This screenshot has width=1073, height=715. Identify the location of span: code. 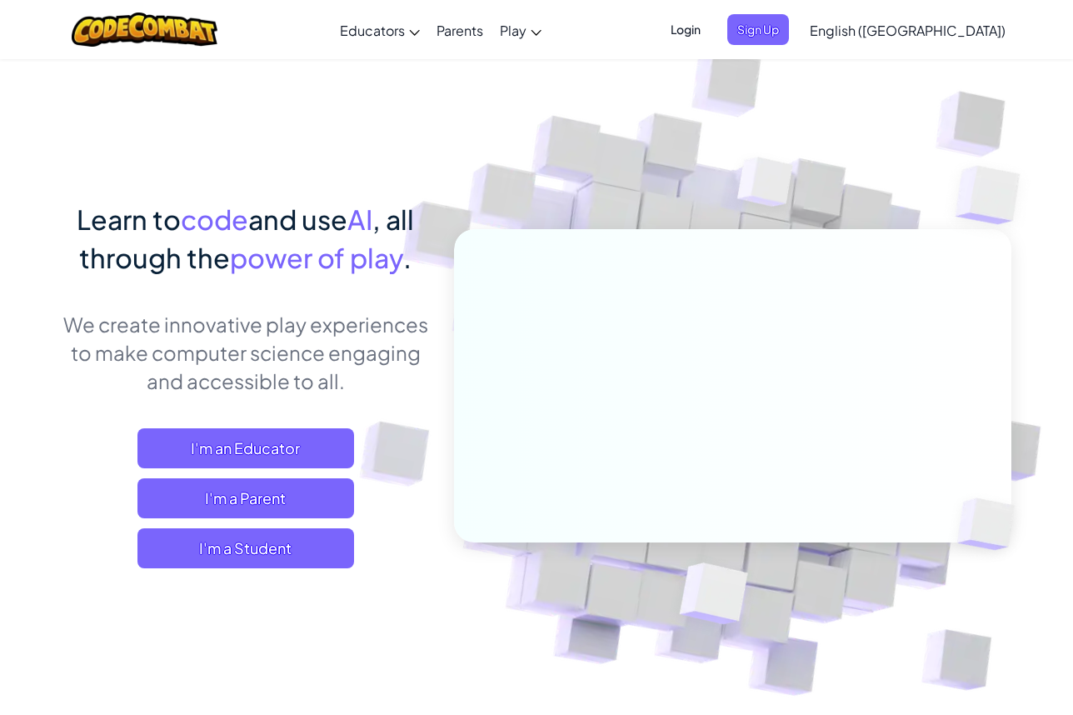
(214, 219).